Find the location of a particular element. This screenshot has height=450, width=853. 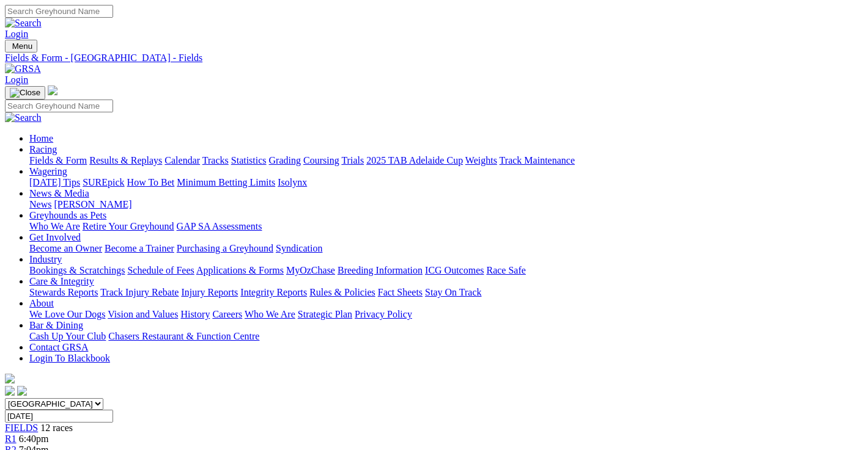

span: 6:40pm is located at coordinates (34, 439).